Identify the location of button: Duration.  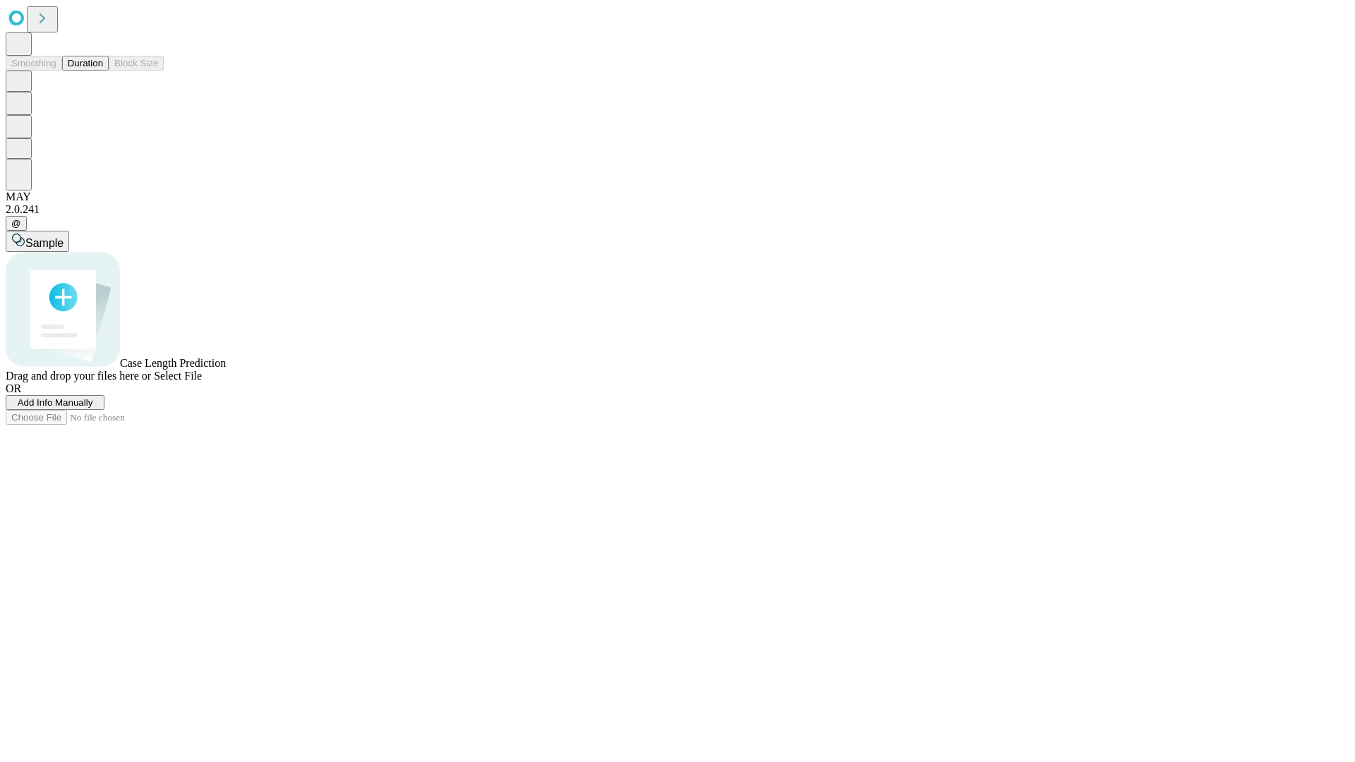
(85, 63).